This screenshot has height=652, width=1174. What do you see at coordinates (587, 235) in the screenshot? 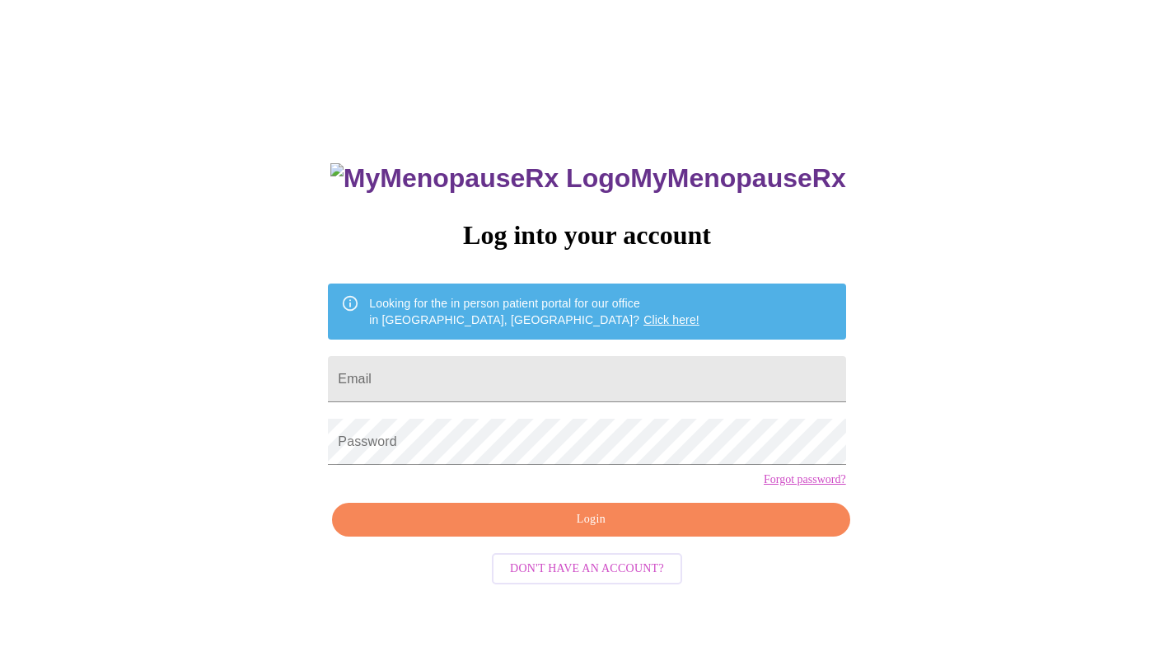
I see `h3: Log into your account` at bounding box center [587, 235].